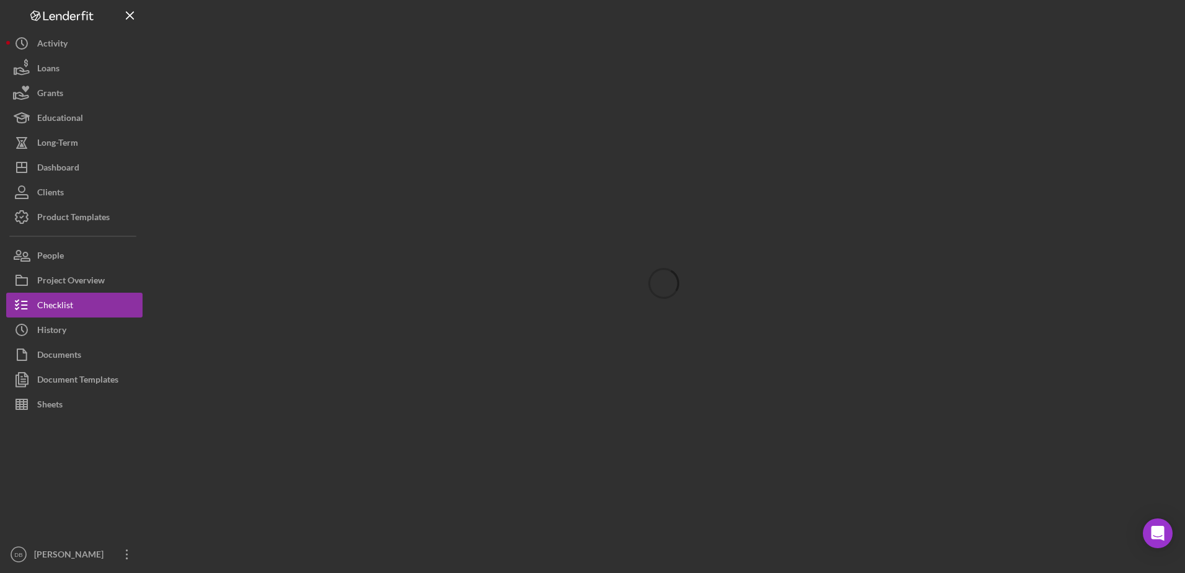 This screenshot has width=1185, height=573. What do you see at coordinates (74, 379) in the screenshot?
I see `button: Document Templates` at bounding box center [74, 379].